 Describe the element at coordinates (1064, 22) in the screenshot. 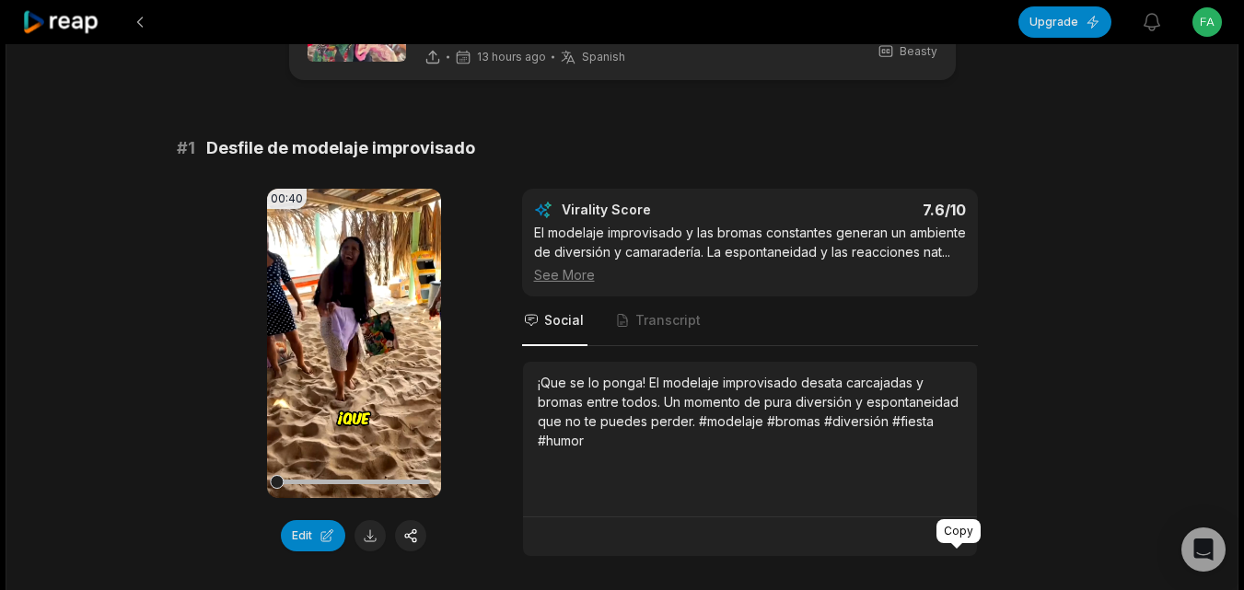

I see `button: Upgrade` at that location.